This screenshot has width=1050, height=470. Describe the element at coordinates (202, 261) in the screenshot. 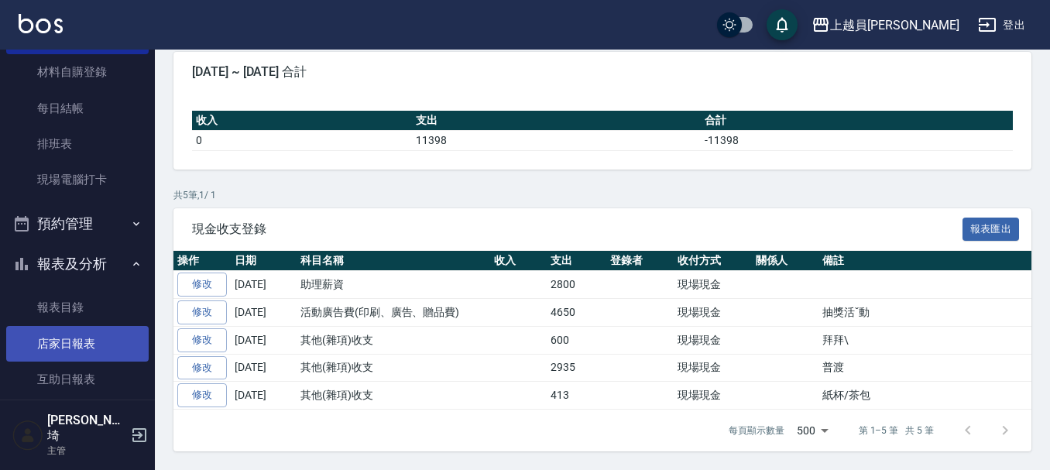

I see `th: 操作` at that location.